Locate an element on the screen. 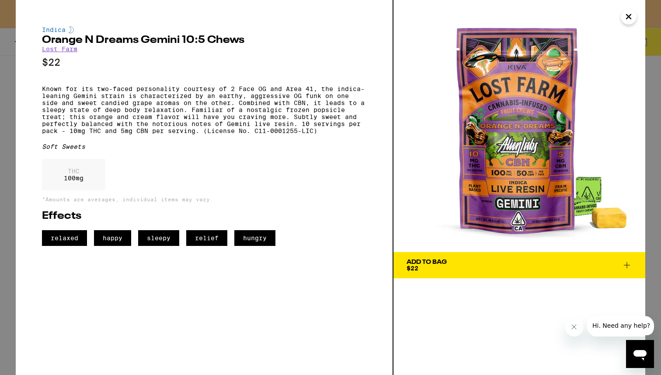 This screenshot has width=661, height=375. p: *Amounts are averages, individual items may vary. is located at coordinates (204, 199).